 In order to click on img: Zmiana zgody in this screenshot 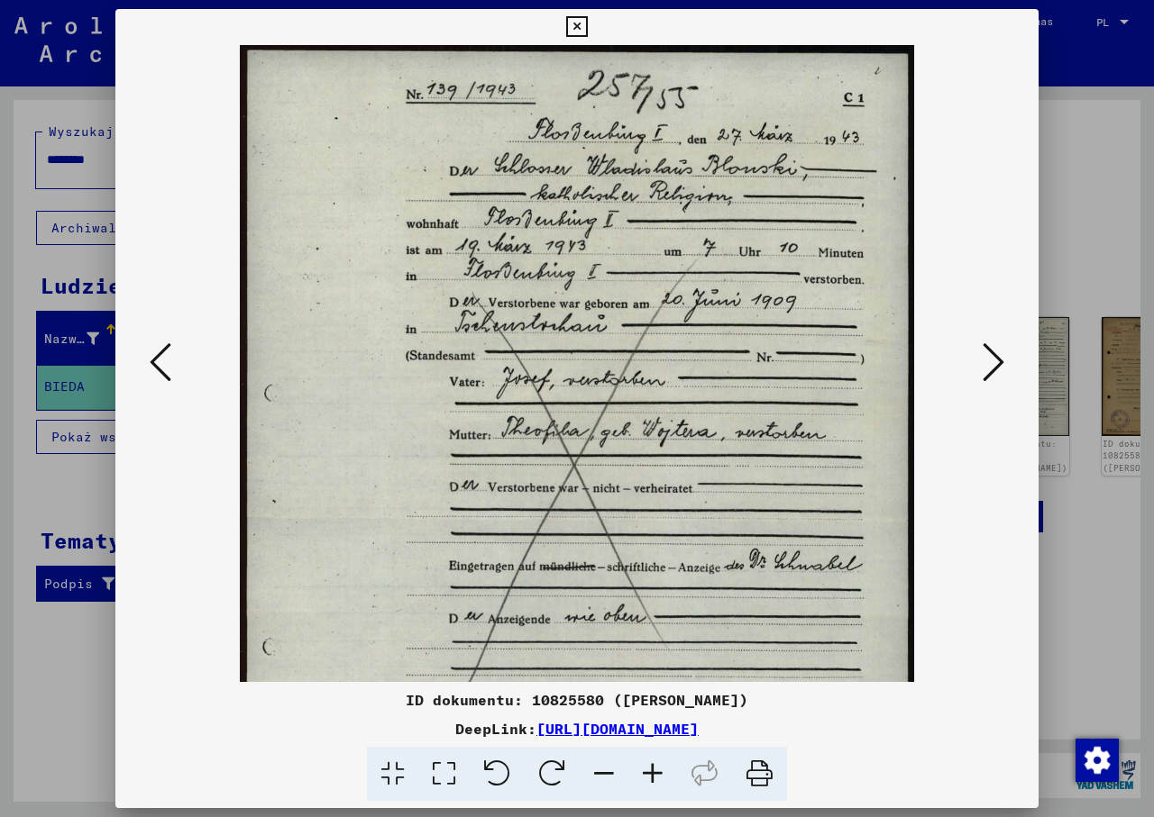, I will do `click(1097, 761)`.